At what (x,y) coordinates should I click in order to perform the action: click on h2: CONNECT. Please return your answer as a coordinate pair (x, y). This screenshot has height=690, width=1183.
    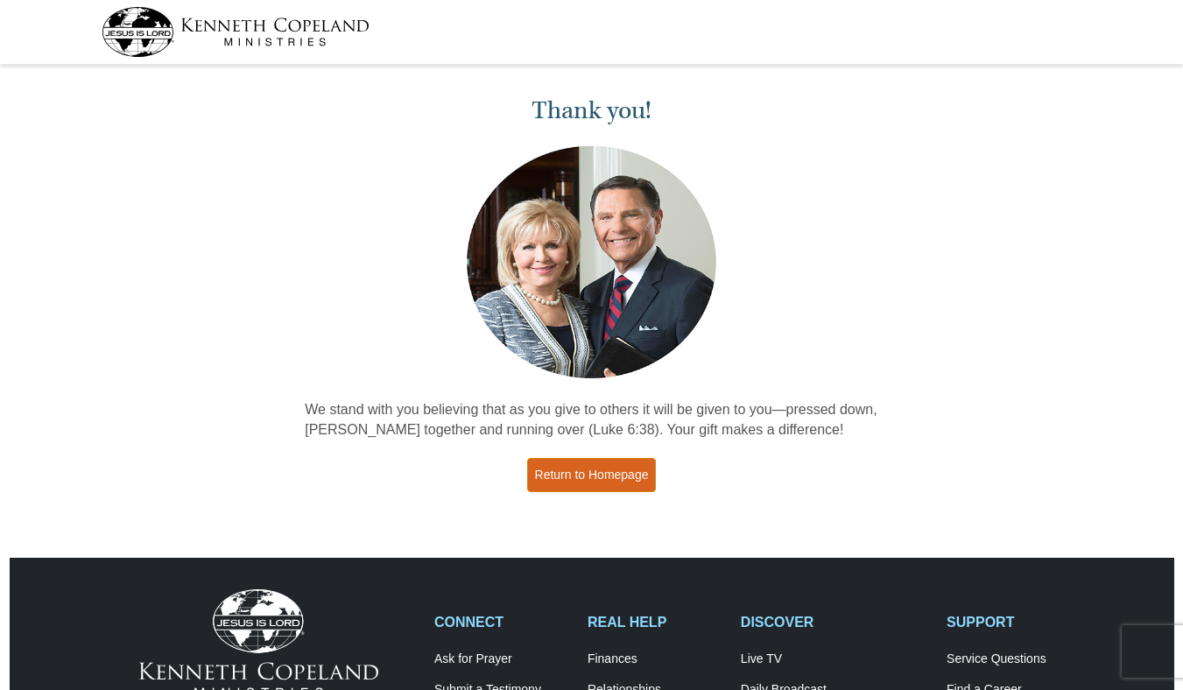
    Looking at the image, I should click on (502, 622).